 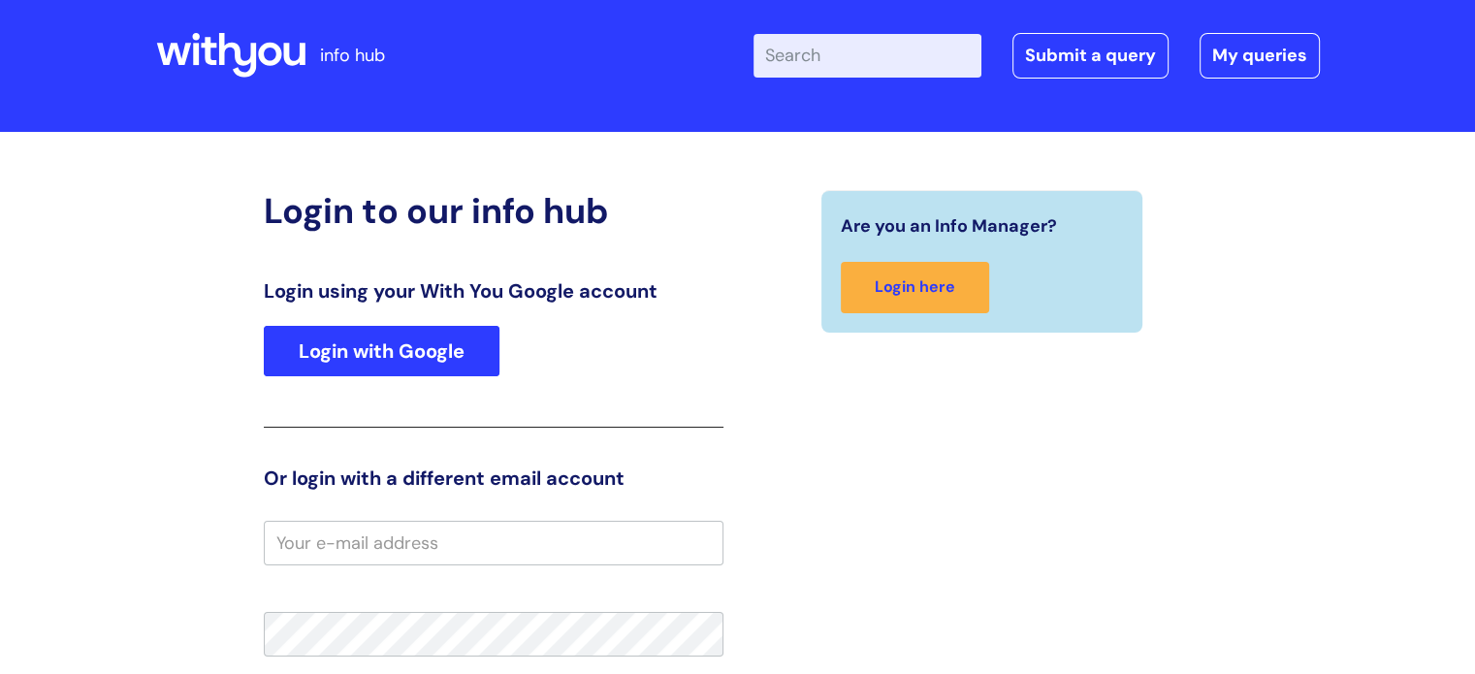 What do you see at coordinates (352, 55) in the screenshot?
I see `p: info hub` at bounding box center [352, 55].